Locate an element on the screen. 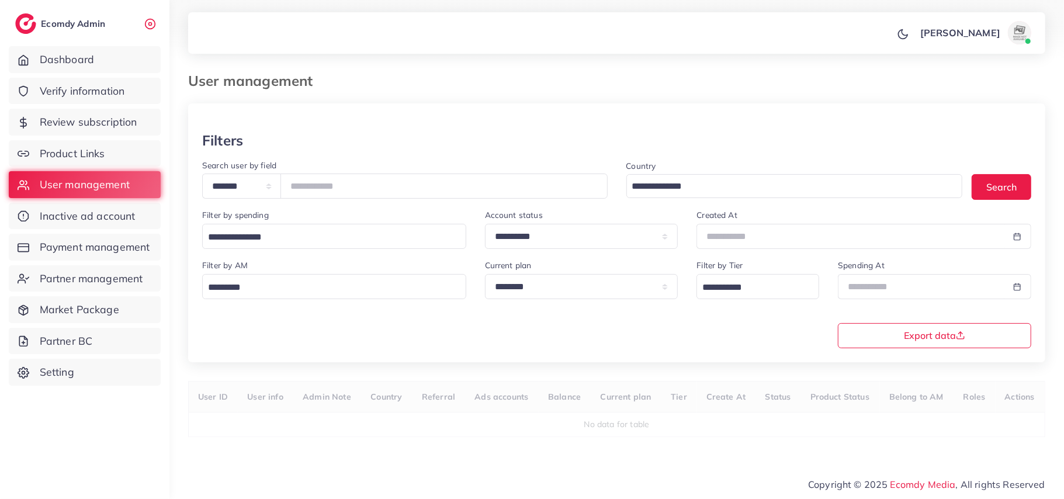  span: User management is located at coordinates (85, 185).